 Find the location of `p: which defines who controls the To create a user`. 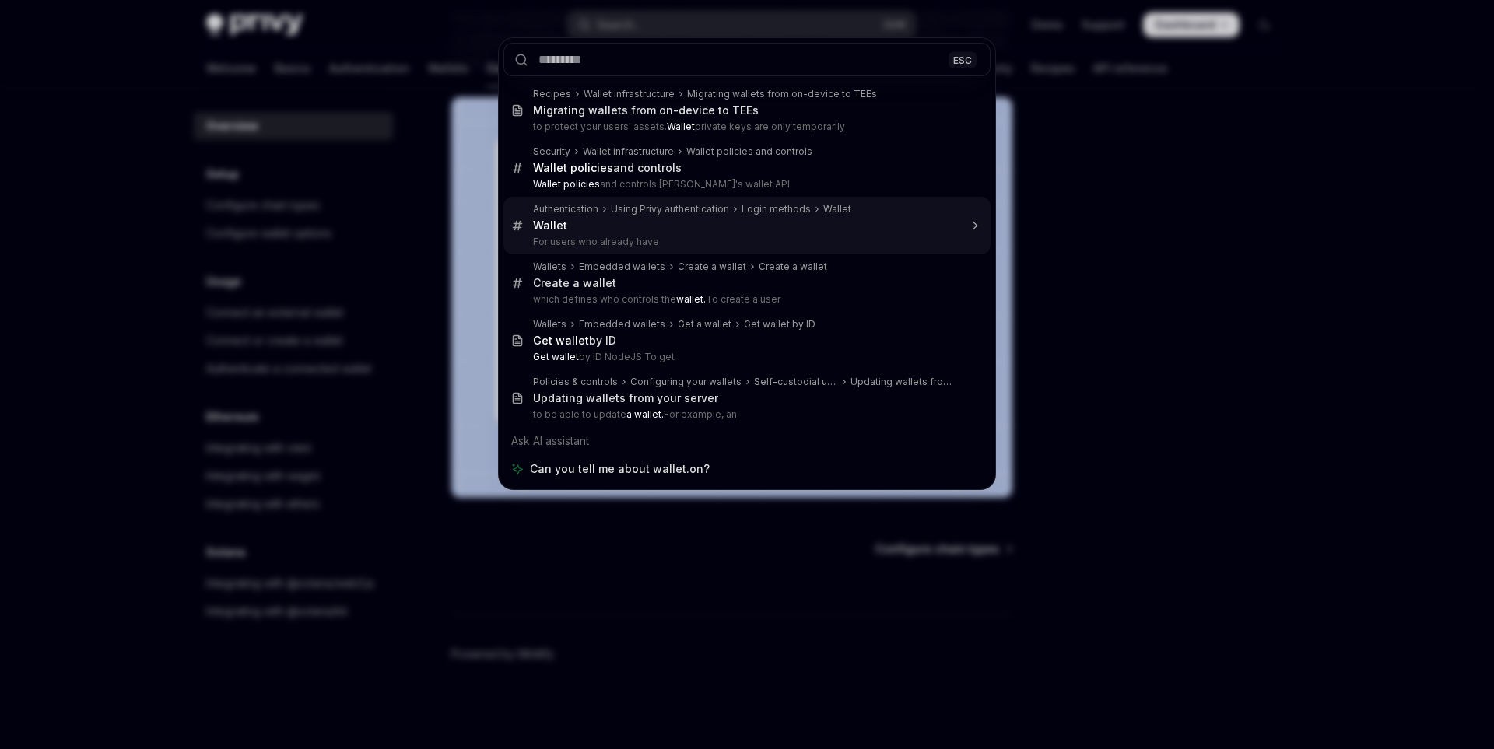

p: which defines who controls the To create a user is located at coordinates (745, 300).